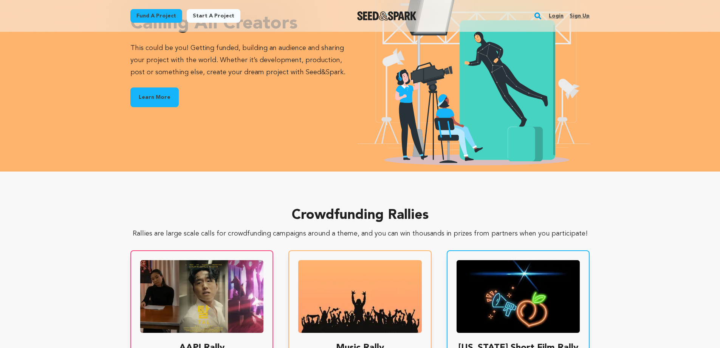  I want to click on a: Learn More, so click(155, 97).